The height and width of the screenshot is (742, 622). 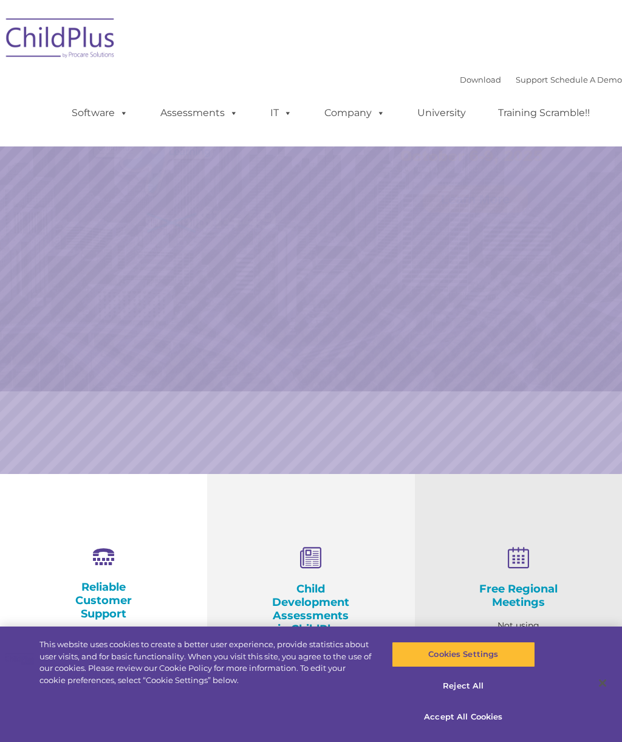 What do you see at coordinates (310, 609) in the screenshot?
I see `h4: Child Development Assessments in ChildPlus` at bounding box center [310, 609].